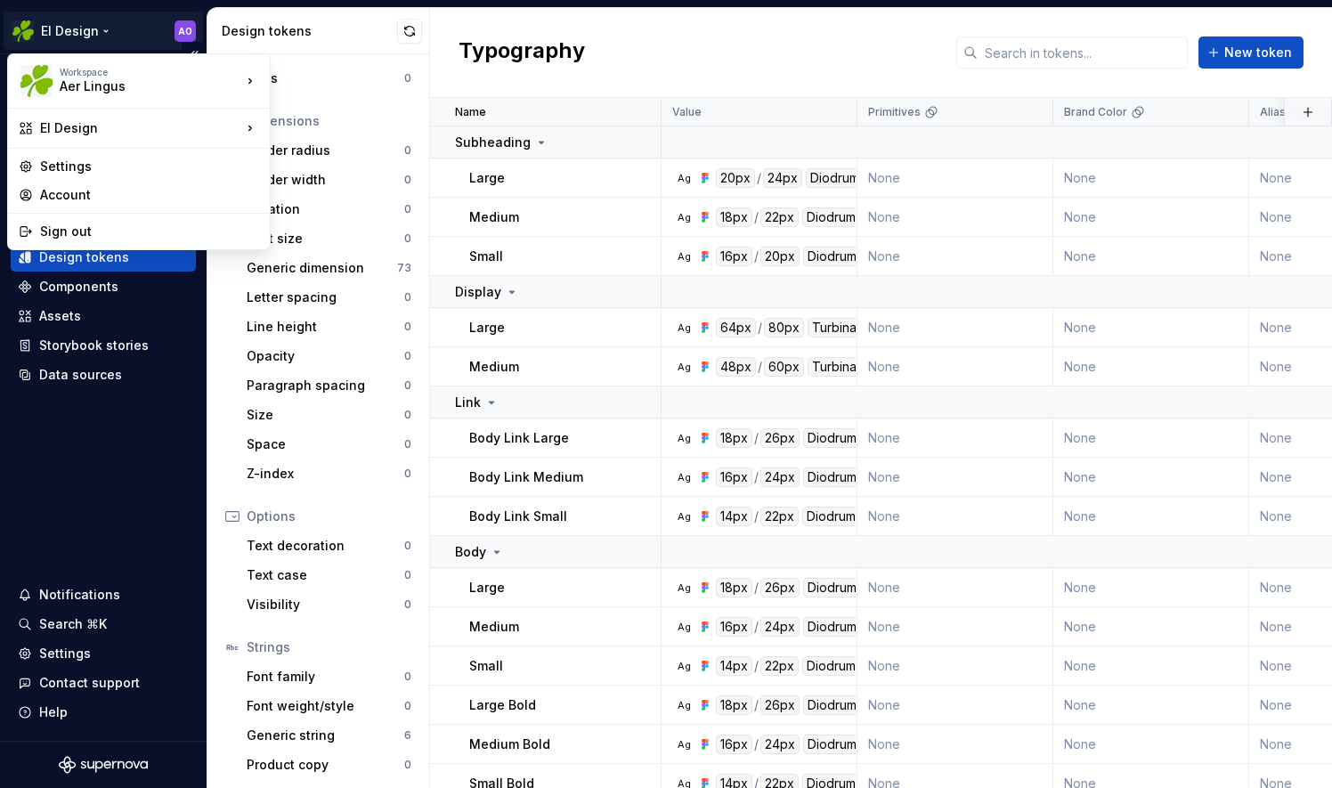 This screenshot has height=788, width=1332. Describe the element at coordinates (135, 86) in the screenshot. I see `div: Aer Lingus` at that location.